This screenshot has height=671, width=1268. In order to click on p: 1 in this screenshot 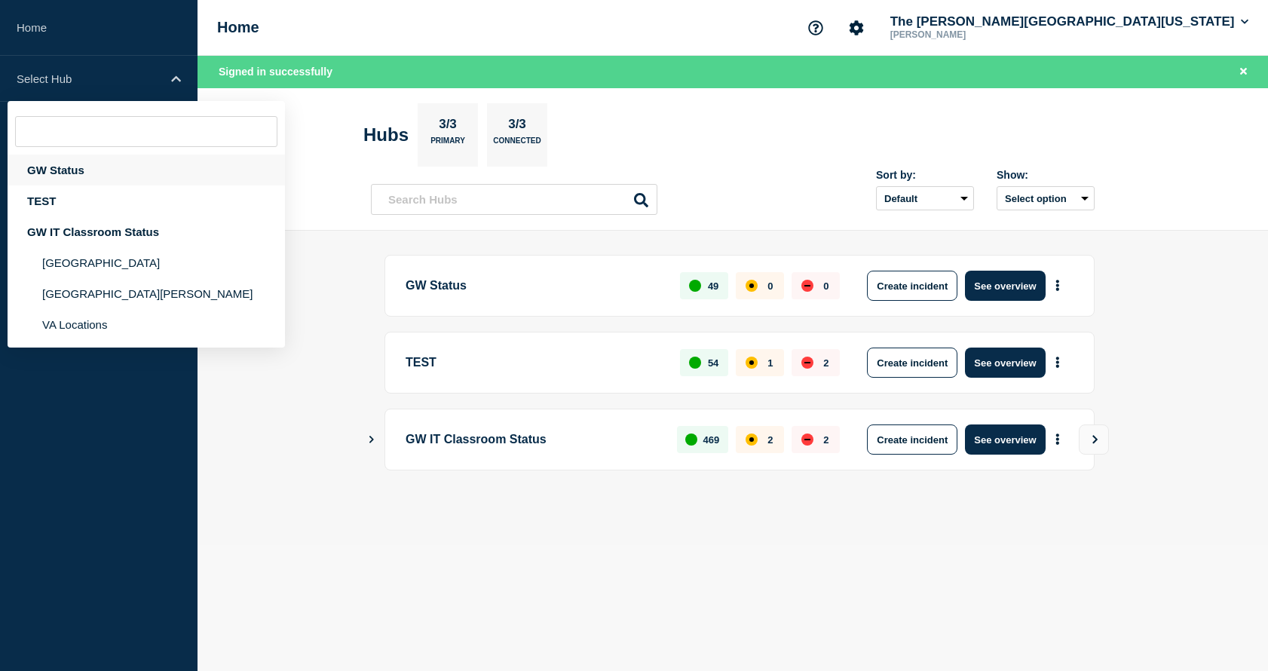, I will do `click(770, 363)`.